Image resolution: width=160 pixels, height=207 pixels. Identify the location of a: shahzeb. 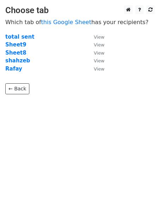
(18, 61).